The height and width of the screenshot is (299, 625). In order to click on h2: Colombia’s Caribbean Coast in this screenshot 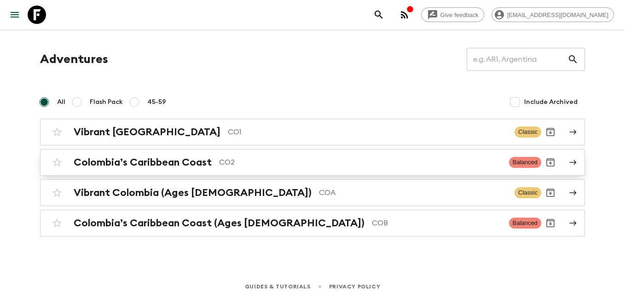, I will do `click(143, 163)`.